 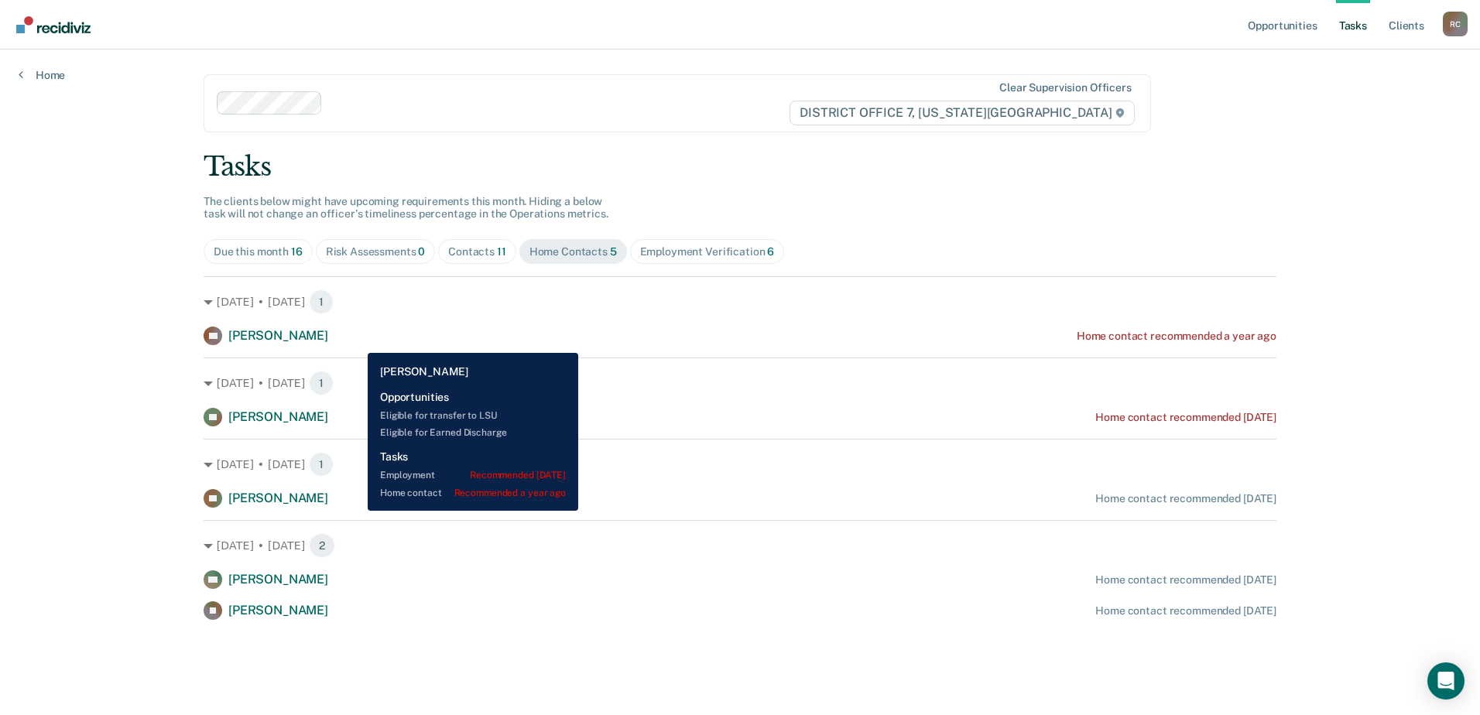 I want to click on div: Contacts, so click(x=477, y=252).